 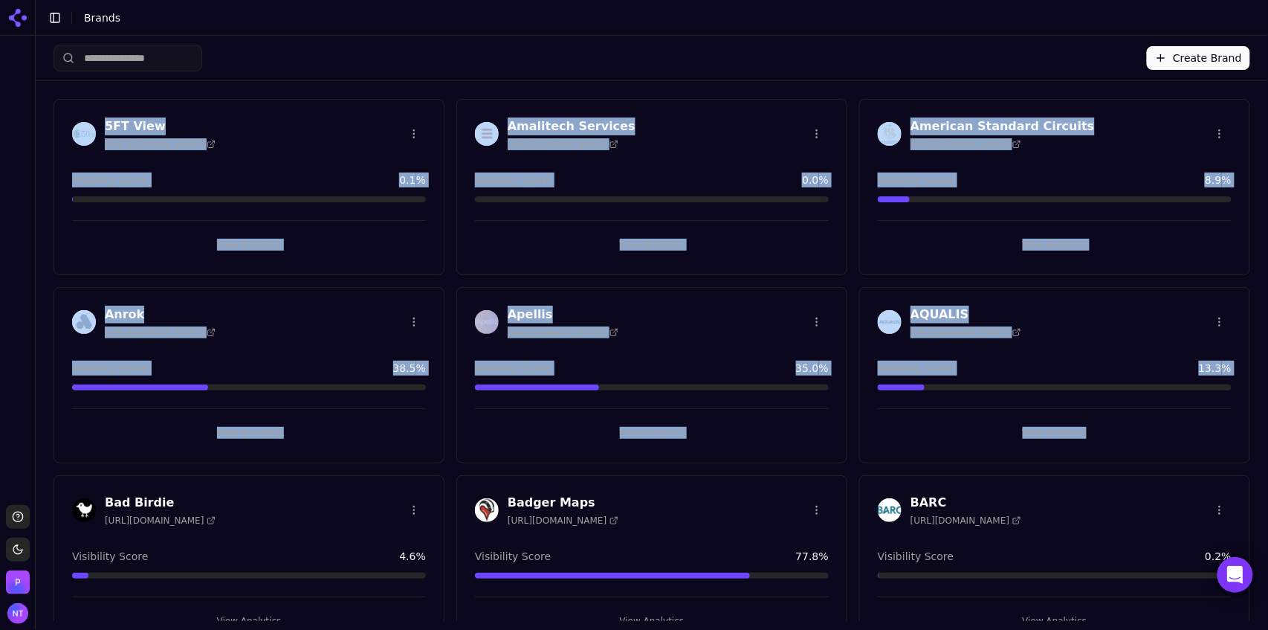 I want to click on span: 77.8 %, so click(x=812, y=556).